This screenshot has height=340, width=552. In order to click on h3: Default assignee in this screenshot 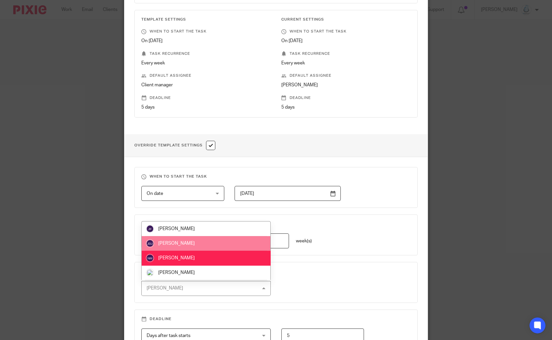, I will do `click(276, 272)`.